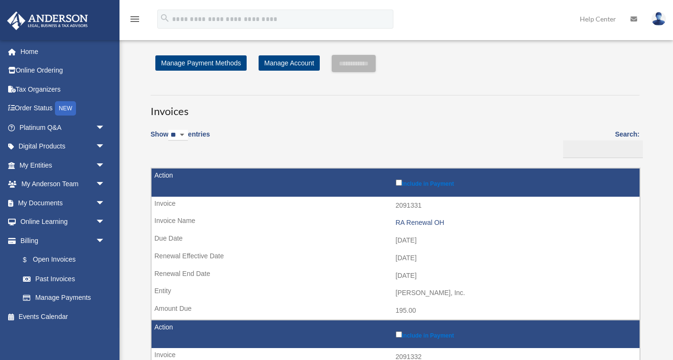 The height and width of the screenshot is (360, 673). I want to click on a: Platinum Q&Aarrow_drop_down, so click(63, 128).